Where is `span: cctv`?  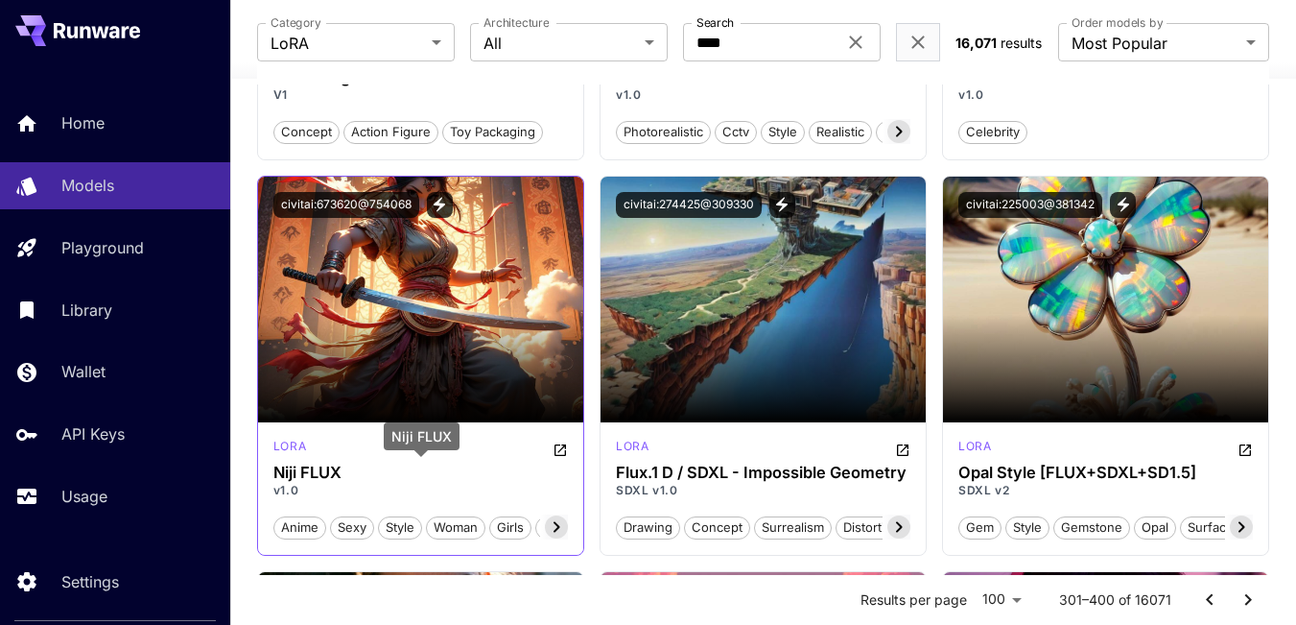
span: cctv is located at coordinates (736, 132).